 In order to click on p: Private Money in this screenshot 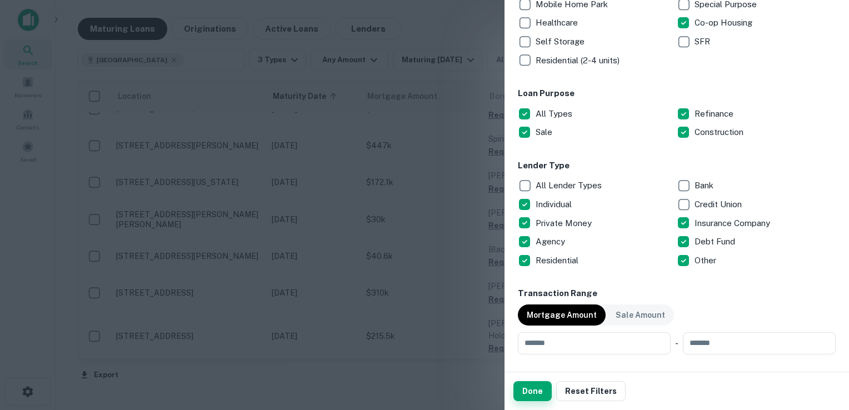, I will do `click(564, 223)`.